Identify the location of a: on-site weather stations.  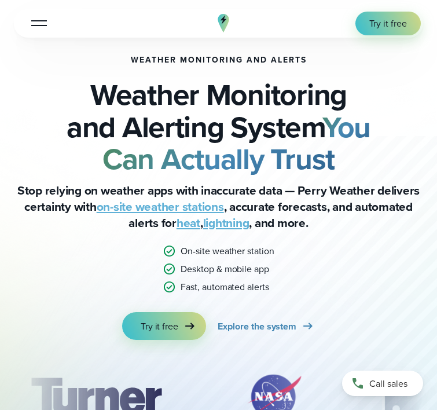
(160, 206).